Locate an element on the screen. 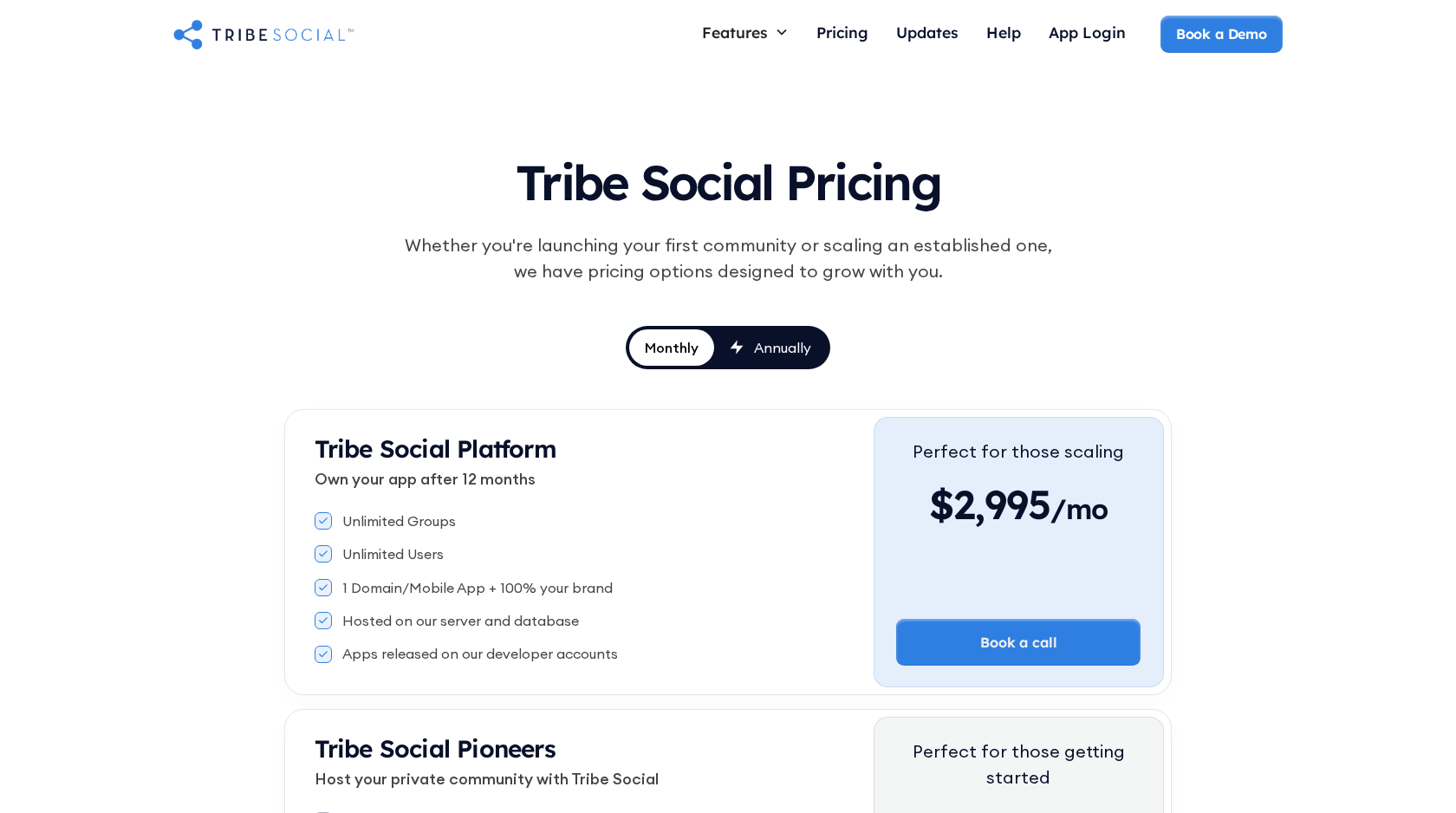  div: Updates is located at coordinates (928, 32).